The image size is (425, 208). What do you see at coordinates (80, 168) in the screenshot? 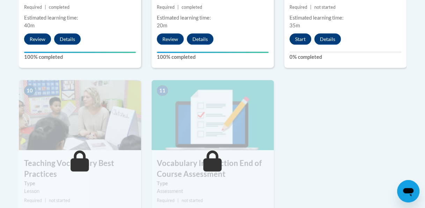
I see `h3: Teaching Vocabulary Best Practices` at bounding box center [80, 168].